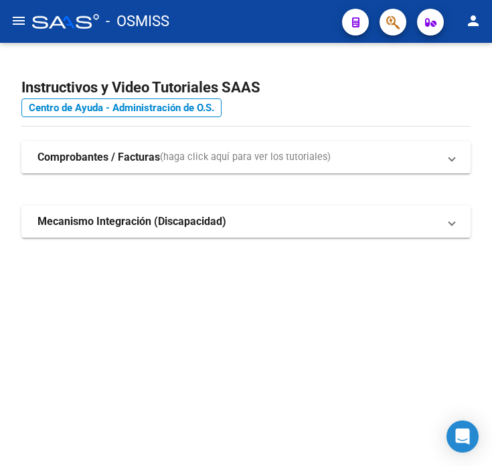 This screenshot has width=492, height=466. Describe the element at coordinates (246, 222) in the screenshot. I see `mat-expansion-panel-header: Mecanismo Integración (Discapacidad)` at that location.